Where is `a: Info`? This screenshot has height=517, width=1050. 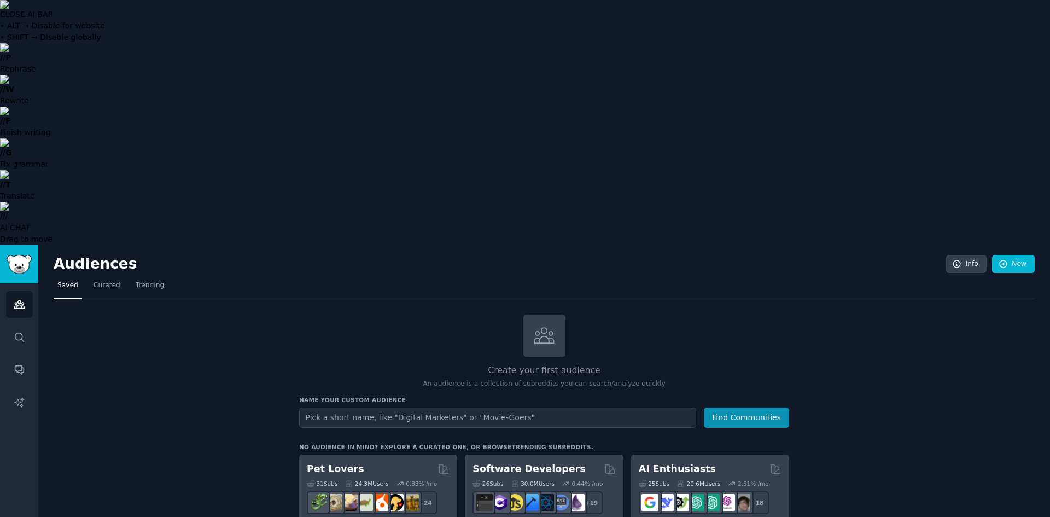
a: Info is located at coordinates (967, 264).